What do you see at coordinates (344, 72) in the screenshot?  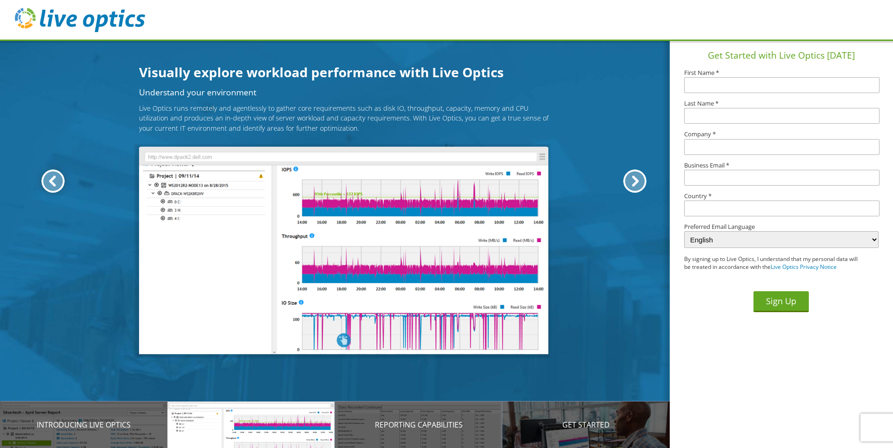 I see `h1: Visually explore workload performance with Live Optics` at bounding box center [344, 72].